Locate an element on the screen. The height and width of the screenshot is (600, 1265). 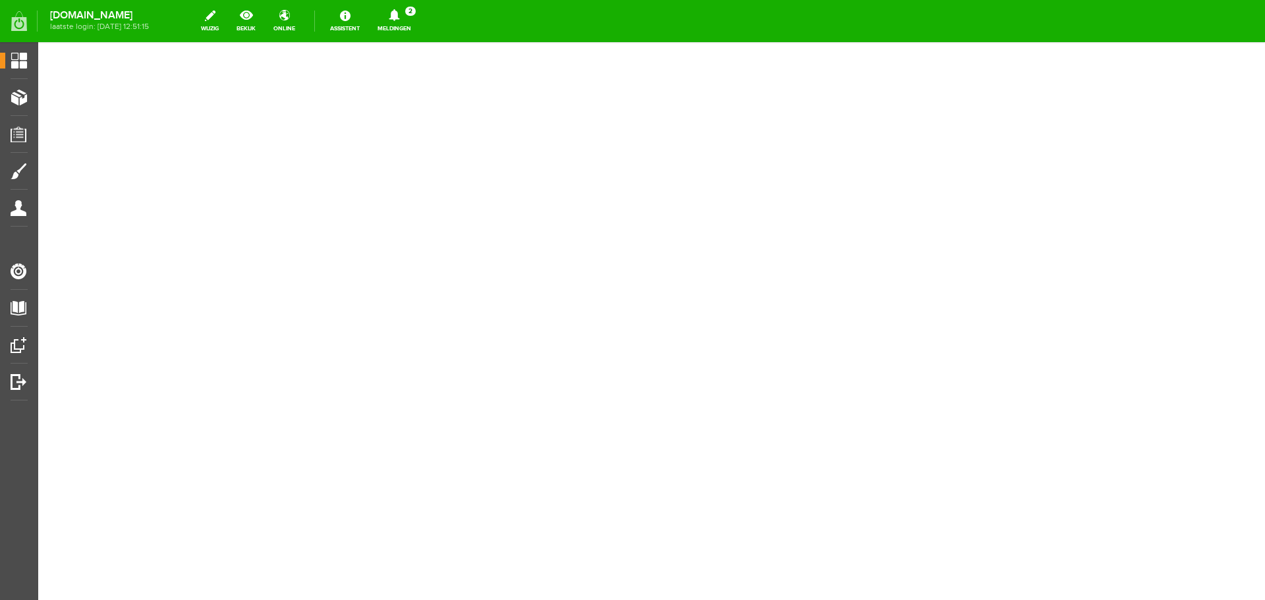
a: bekijk is located at coordinates (246, 21).